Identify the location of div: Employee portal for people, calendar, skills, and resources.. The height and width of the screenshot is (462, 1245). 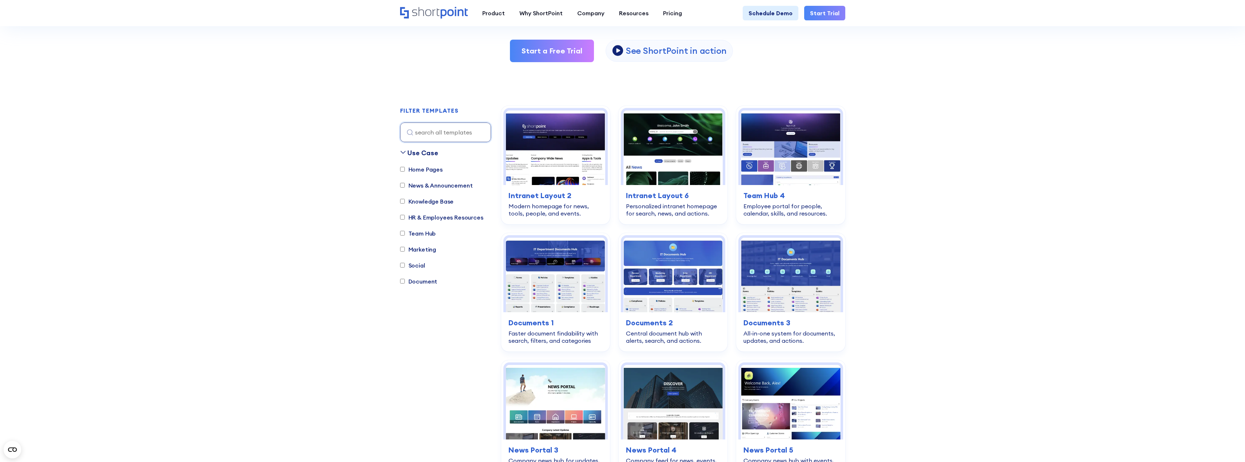
(790, 210).